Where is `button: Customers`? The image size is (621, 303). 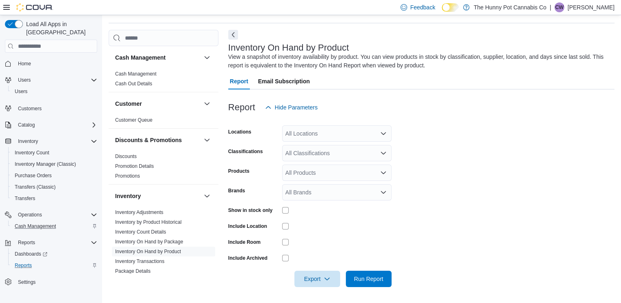
button: Customers is located at coordinates (51, 108).